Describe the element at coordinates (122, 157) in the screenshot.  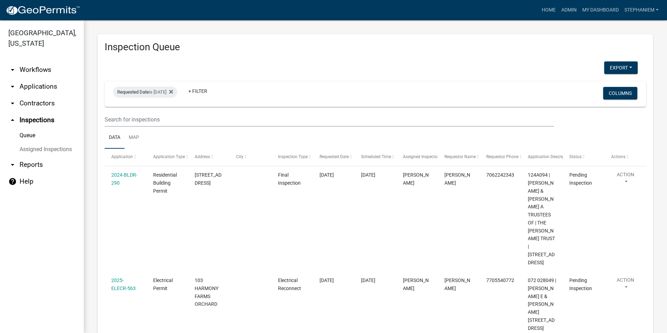
I see `span: Application` at that location.